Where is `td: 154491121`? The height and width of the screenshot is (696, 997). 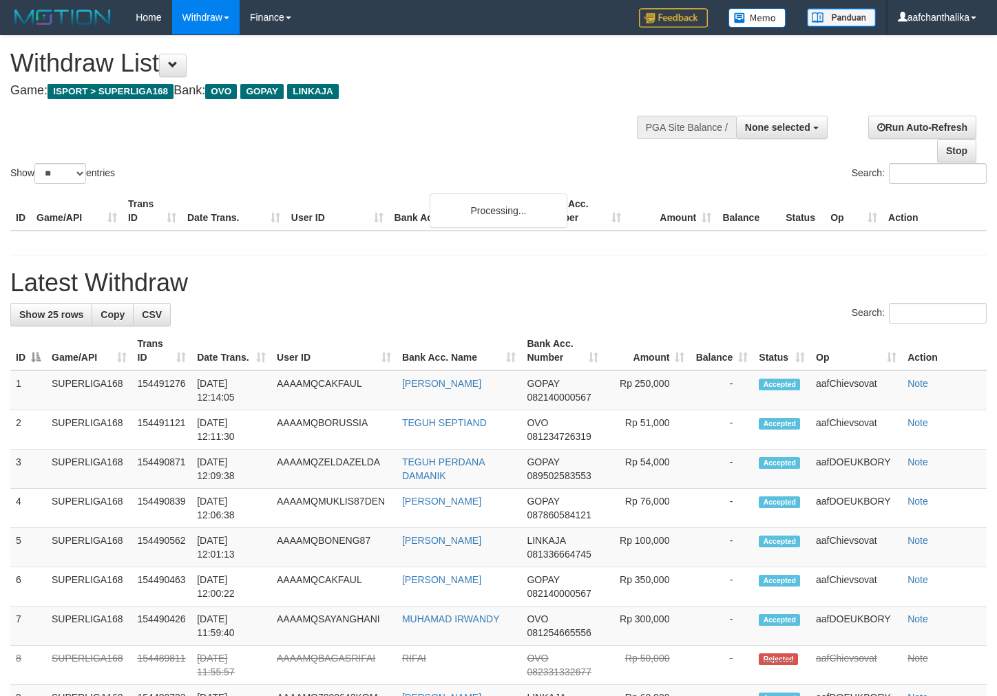
td: 154491121 is located at coordinates (162, 429).